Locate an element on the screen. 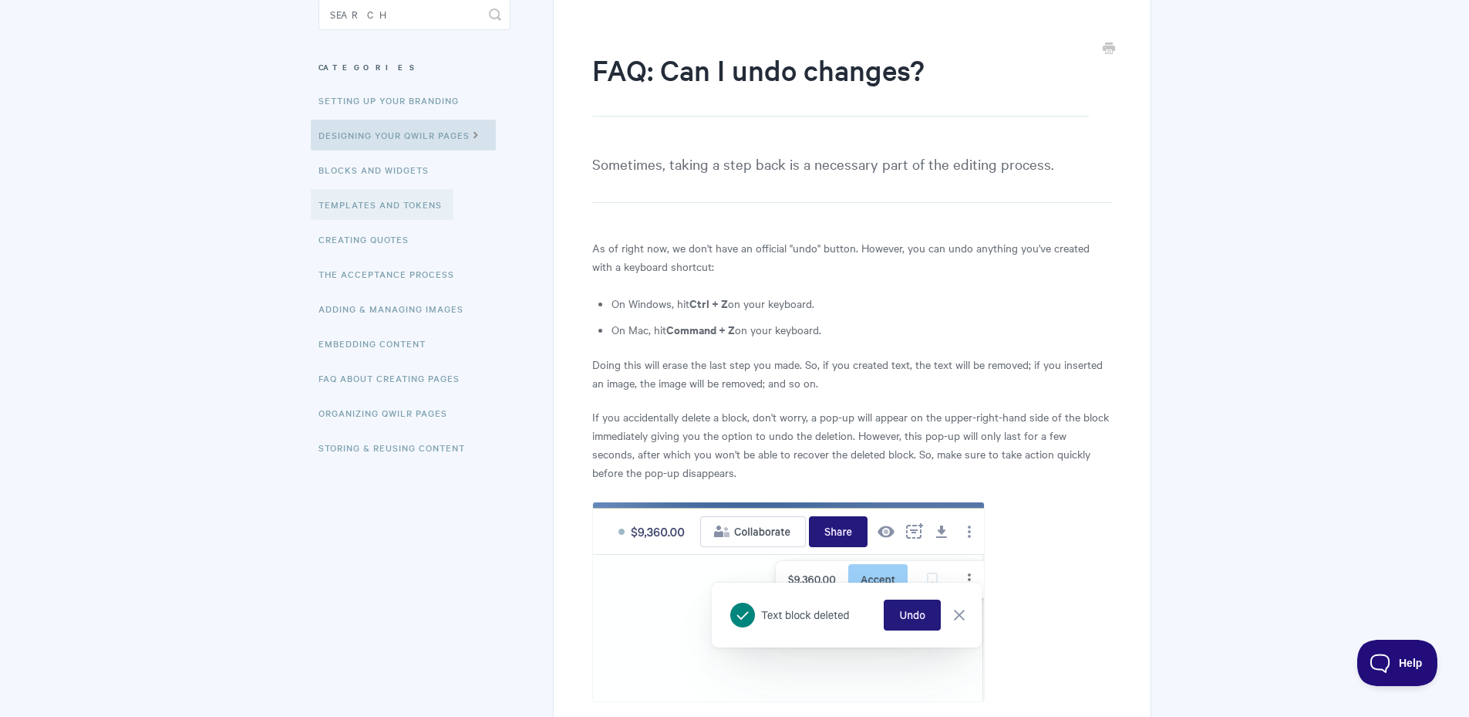 This screenshot has height=717, width=1469. a: FAQ About Creating Pages is located at coordinates (395, 378).